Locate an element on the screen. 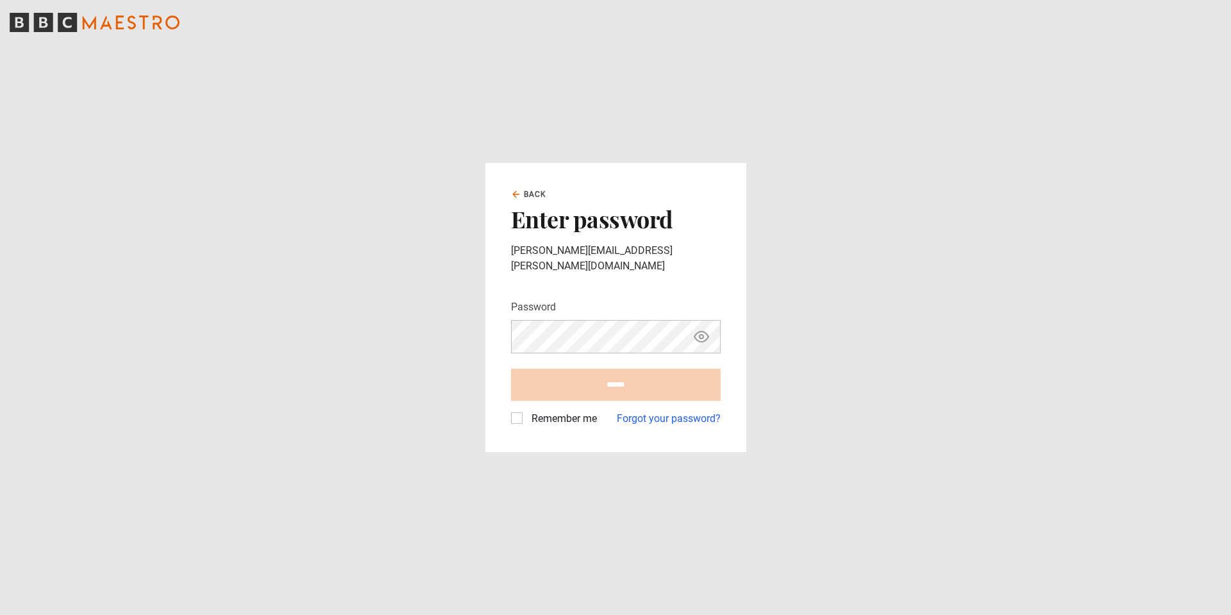  label: Remember me is located at coordinates (562, 419).